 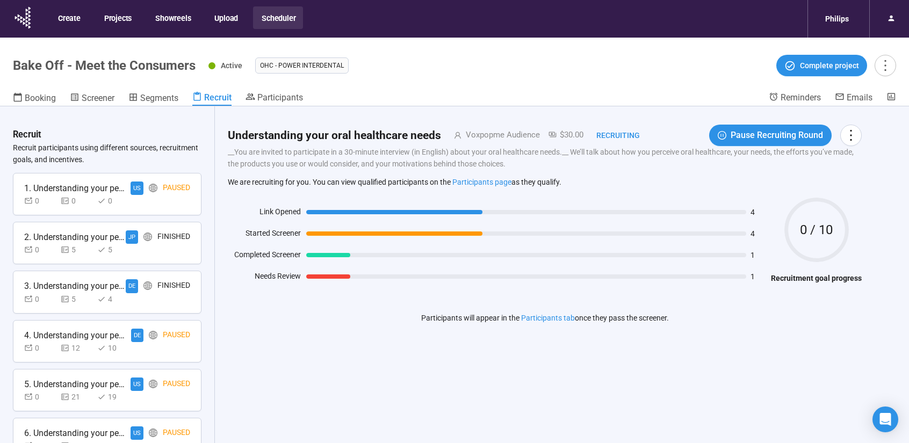 What do you see at coordinates (822, 66) in the screenshot?
I see `button: Complete project` at bounding box center [822, 66].